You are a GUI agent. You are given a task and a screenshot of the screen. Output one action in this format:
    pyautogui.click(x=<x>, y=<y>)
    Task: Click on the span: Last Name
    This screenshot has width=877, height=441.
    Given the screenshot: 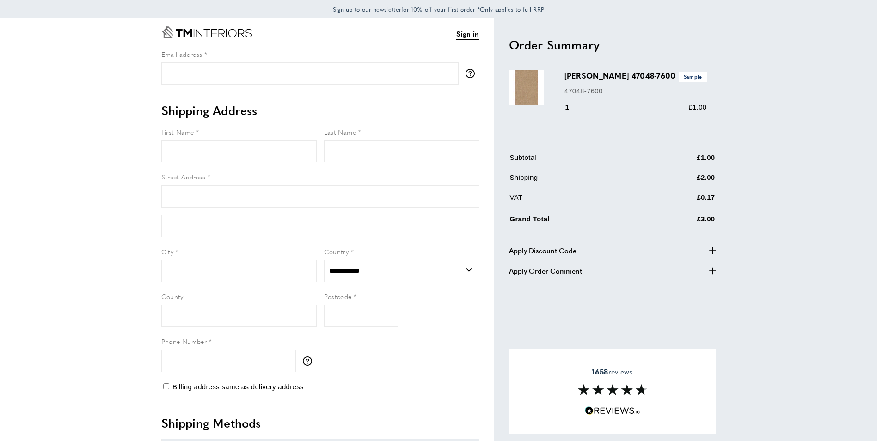 What is the action you would take?
    pyautogui.click(x=340, y=132)
    